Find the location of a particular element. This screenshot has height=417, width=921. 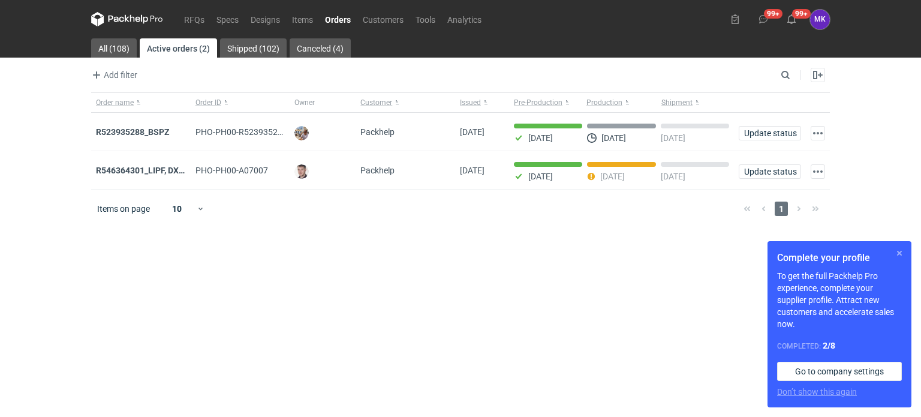

span: 16/07/2025 is located at coordinates (472, 170).